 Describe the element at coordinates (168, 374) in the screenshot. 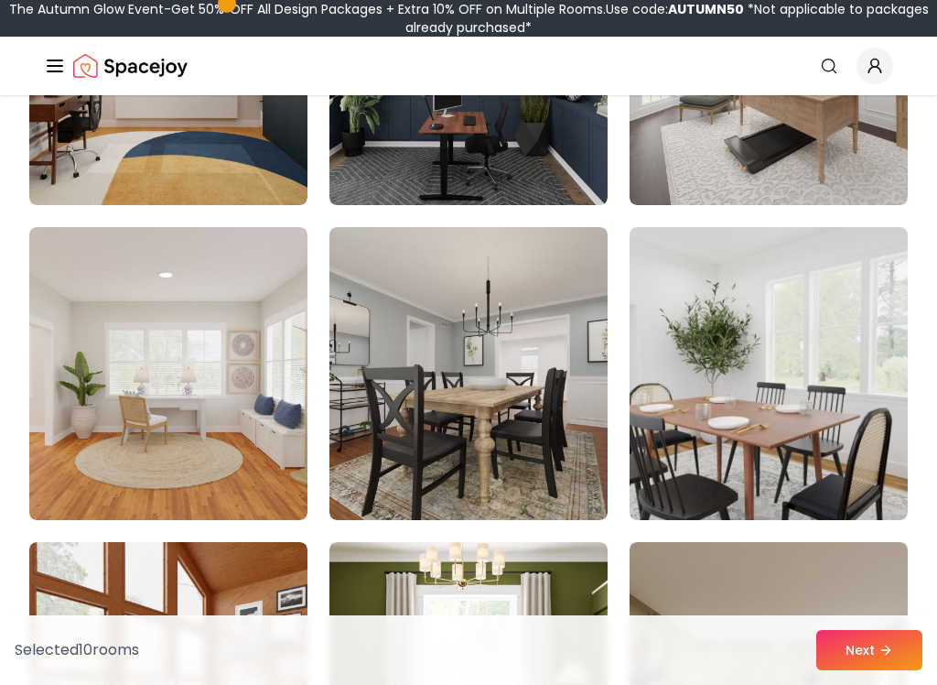

I see `img: Room room-49` at that location.